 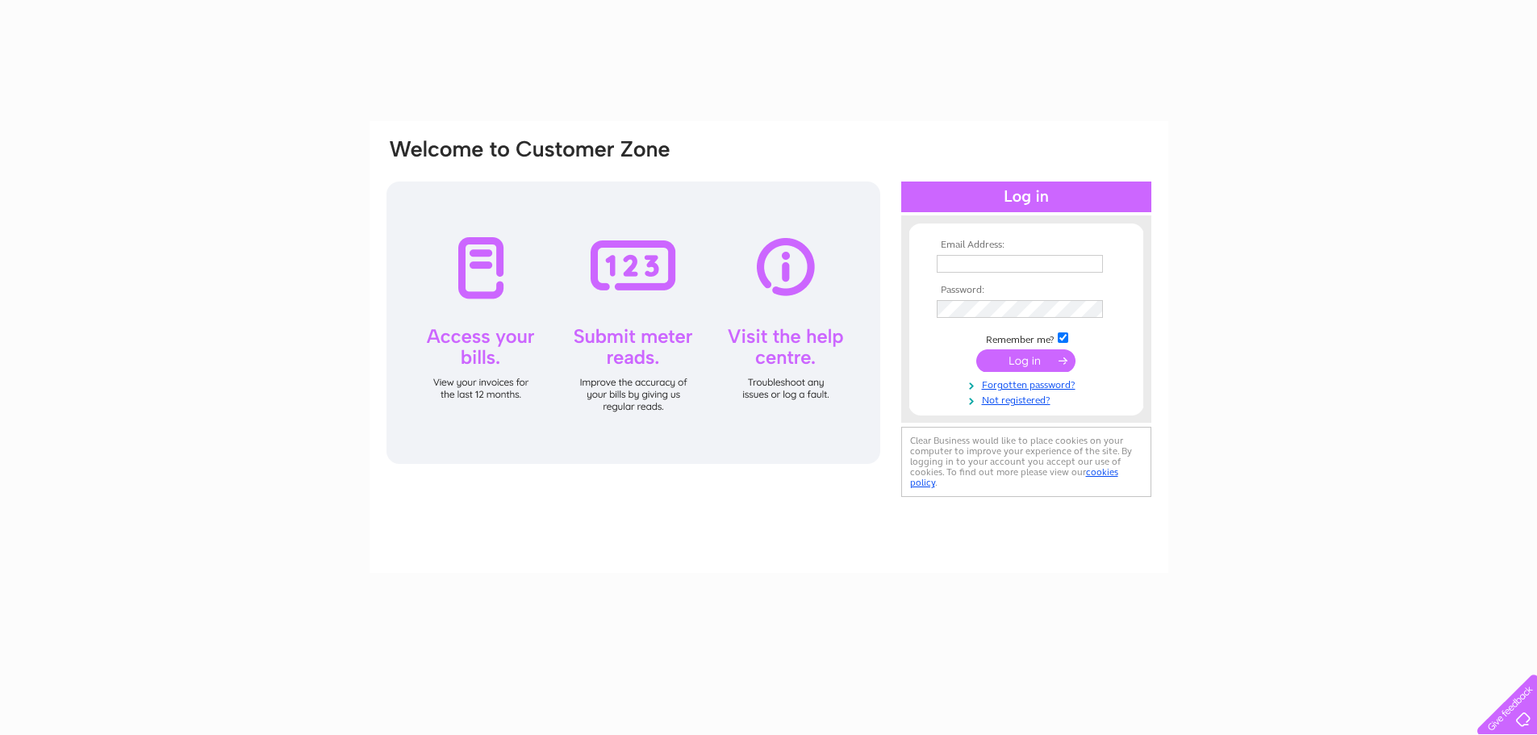 I want to click on input: Submit, so click(x=1026, y=361).